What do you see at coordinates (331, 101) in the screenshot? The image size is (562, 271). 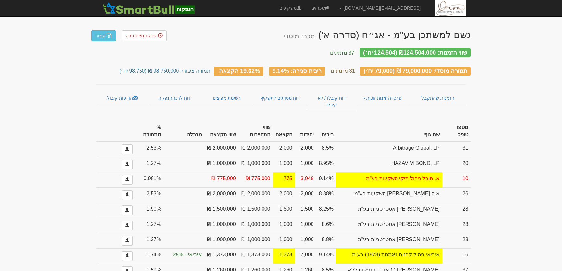 I see `a: דוח קיבלו / לא קיבלו` at bounding box center [331, 101].